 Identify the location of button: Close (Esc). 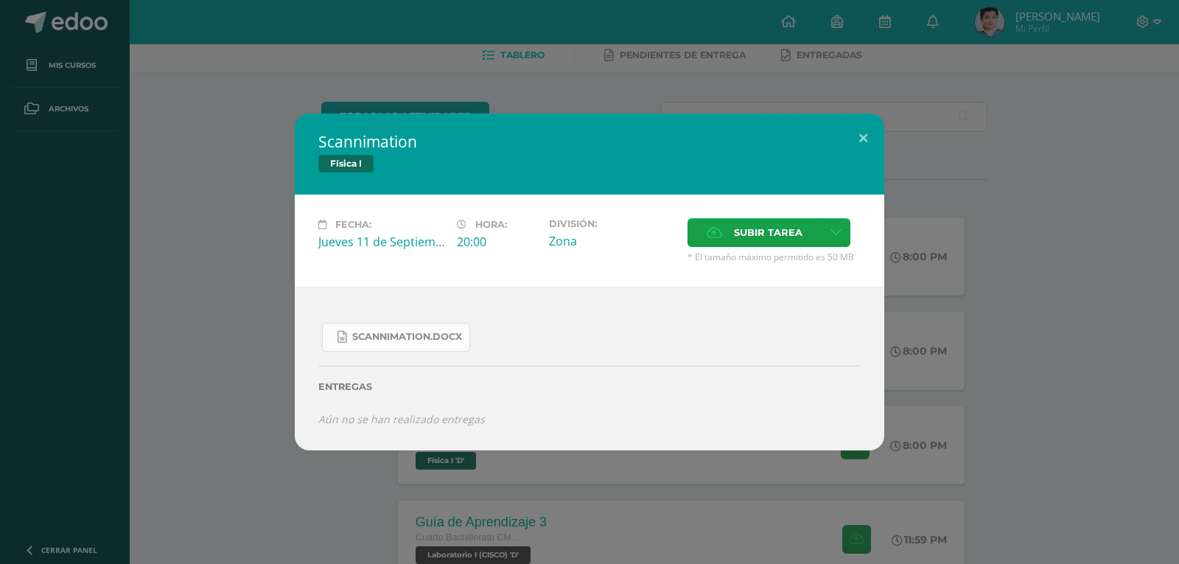
(863, 139).